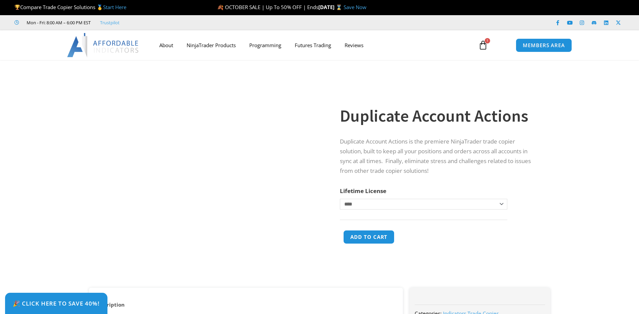 Image resolution: width=639 pixels, height=314 pixels. I want to click on label: Lifetime License, so click(363, 191).